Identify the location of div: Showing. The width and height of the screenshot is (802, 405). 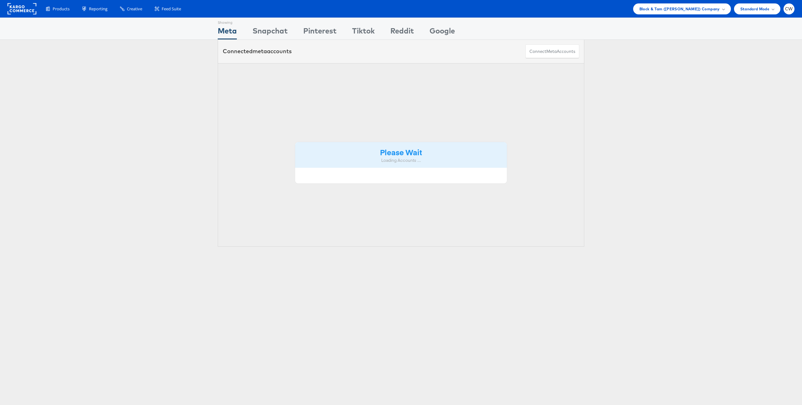
(227, 22).